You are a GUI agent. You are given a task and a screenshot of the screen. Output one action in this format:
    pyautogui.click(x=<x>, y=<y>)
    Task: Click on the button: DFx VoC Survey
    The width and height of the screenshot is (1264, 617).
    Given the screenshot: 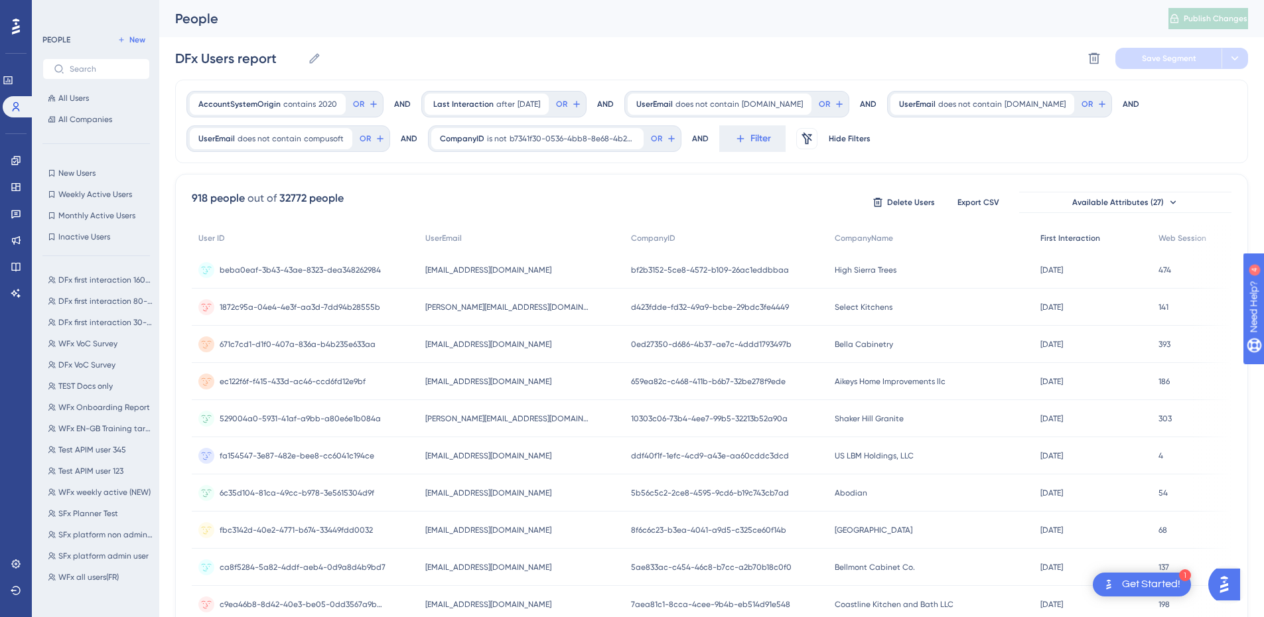 What is the action you would take?
    pyautogui.click(x=100, y=365)
    